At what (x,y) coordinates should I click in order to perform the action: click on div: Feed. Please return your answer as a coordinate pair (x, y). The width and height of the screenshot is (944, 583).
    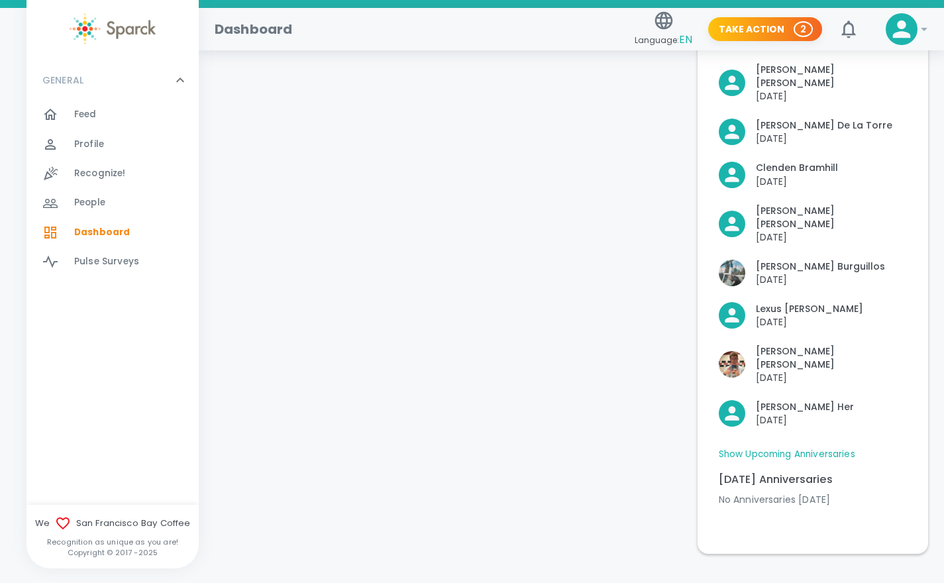
    Looking at the image, I should click on (113, 115).